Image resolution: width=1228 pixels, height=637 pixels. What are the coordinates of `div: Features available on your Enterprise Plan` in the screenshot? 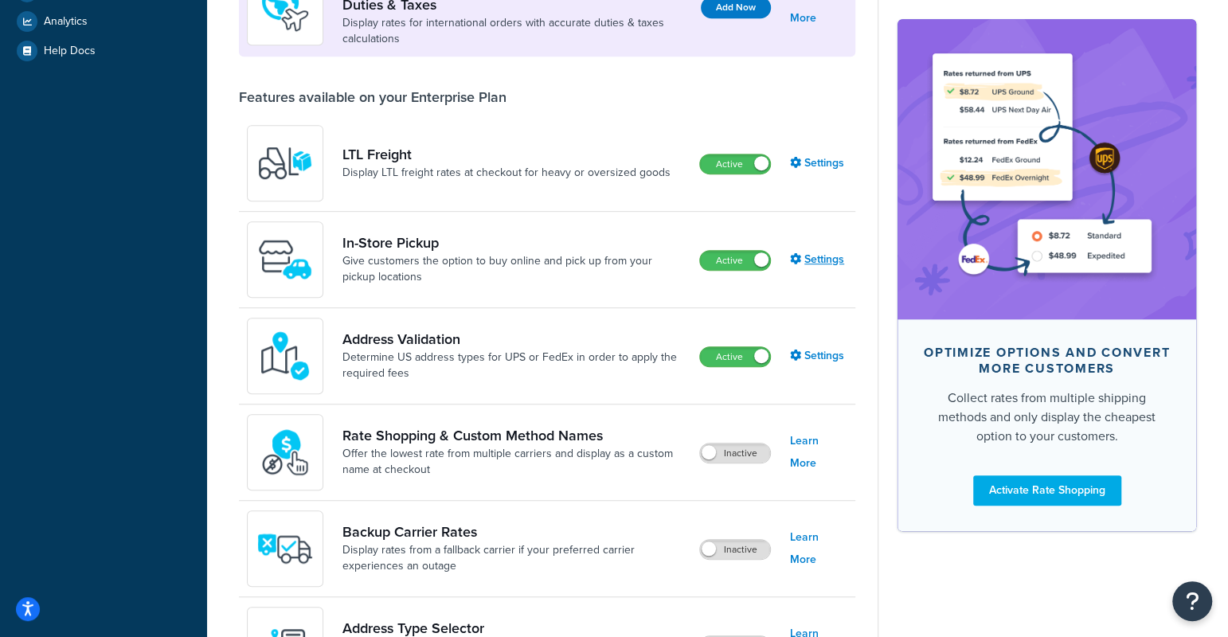 It's located at (373, 97).